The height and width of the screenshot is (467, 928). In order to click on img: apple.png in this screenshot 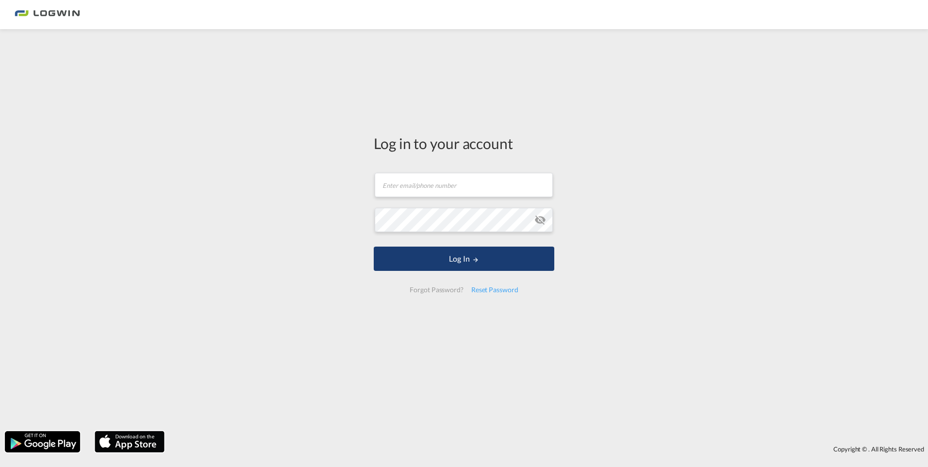, I will do `click(130, 442)`.